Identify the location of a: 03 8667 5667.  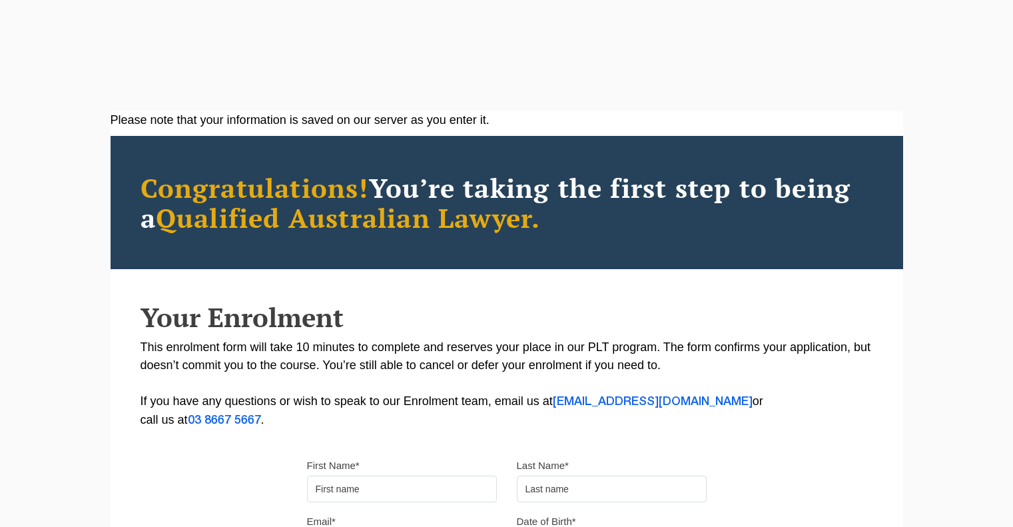
(224, 420).